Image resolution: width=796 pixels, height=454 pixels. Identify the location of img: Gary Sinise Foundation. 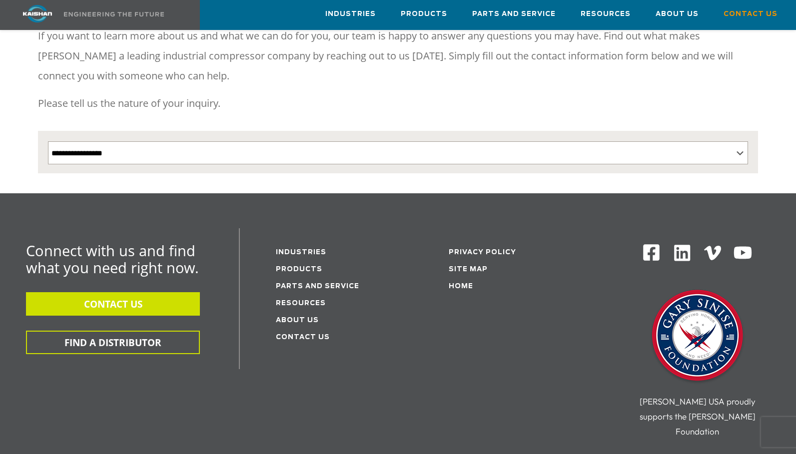
(697, 337).